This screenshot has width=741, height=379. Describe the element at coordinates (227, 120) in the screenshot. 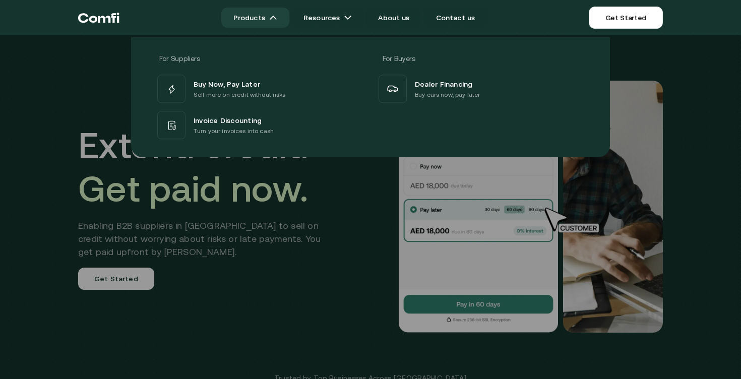

I see `span: Invoice Discounting` at that location.